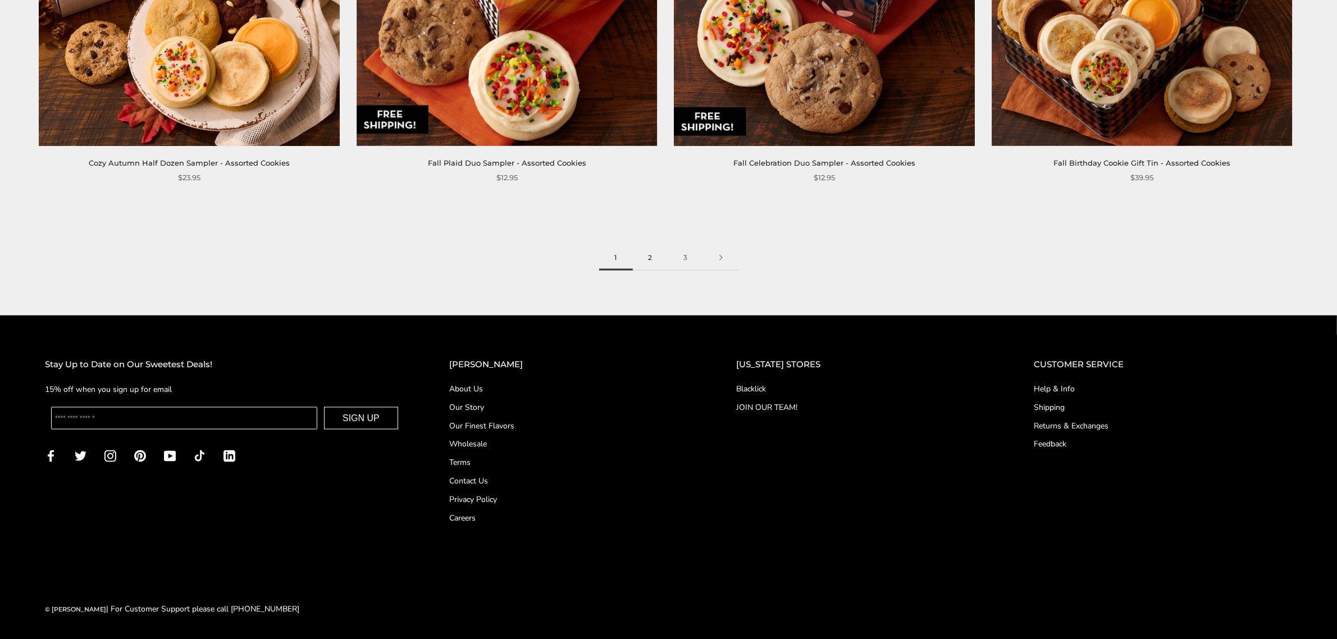 This screenshot has height=639, width=1337. What do you see at coordinates (507, 163) in the screenshot?
I see `a: Fall Plaid Duo Sampler - Assorted Cookies` at bounding box center [507, 163].